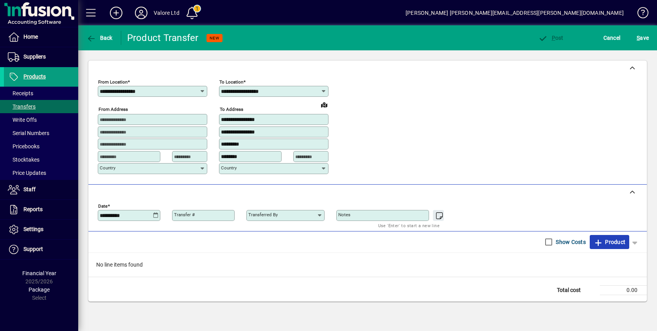  What do you see at coordinates (41, 107) in the screenshot?
I see `a: Transfers` at bounding box center [41, 107].